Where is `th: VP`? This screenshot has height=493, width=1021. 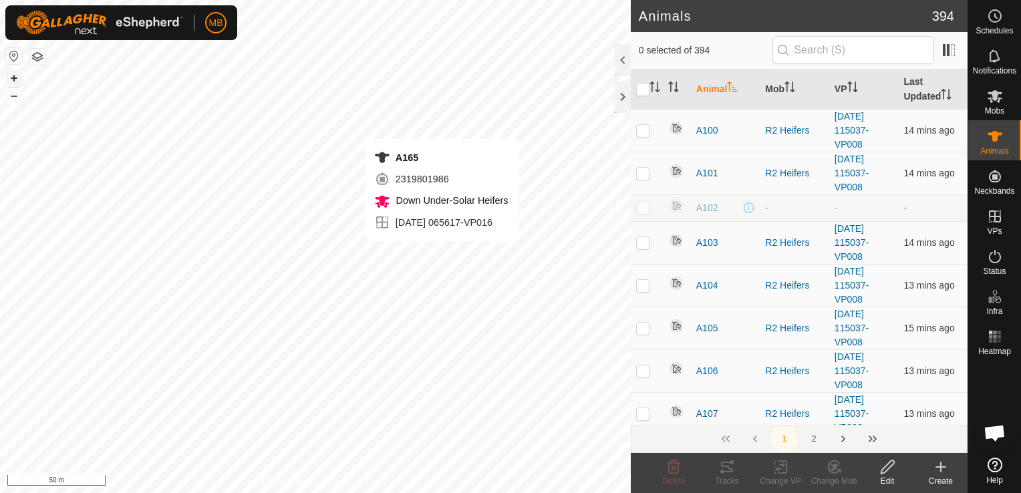
th: VP is located at coordinates (864, 90).